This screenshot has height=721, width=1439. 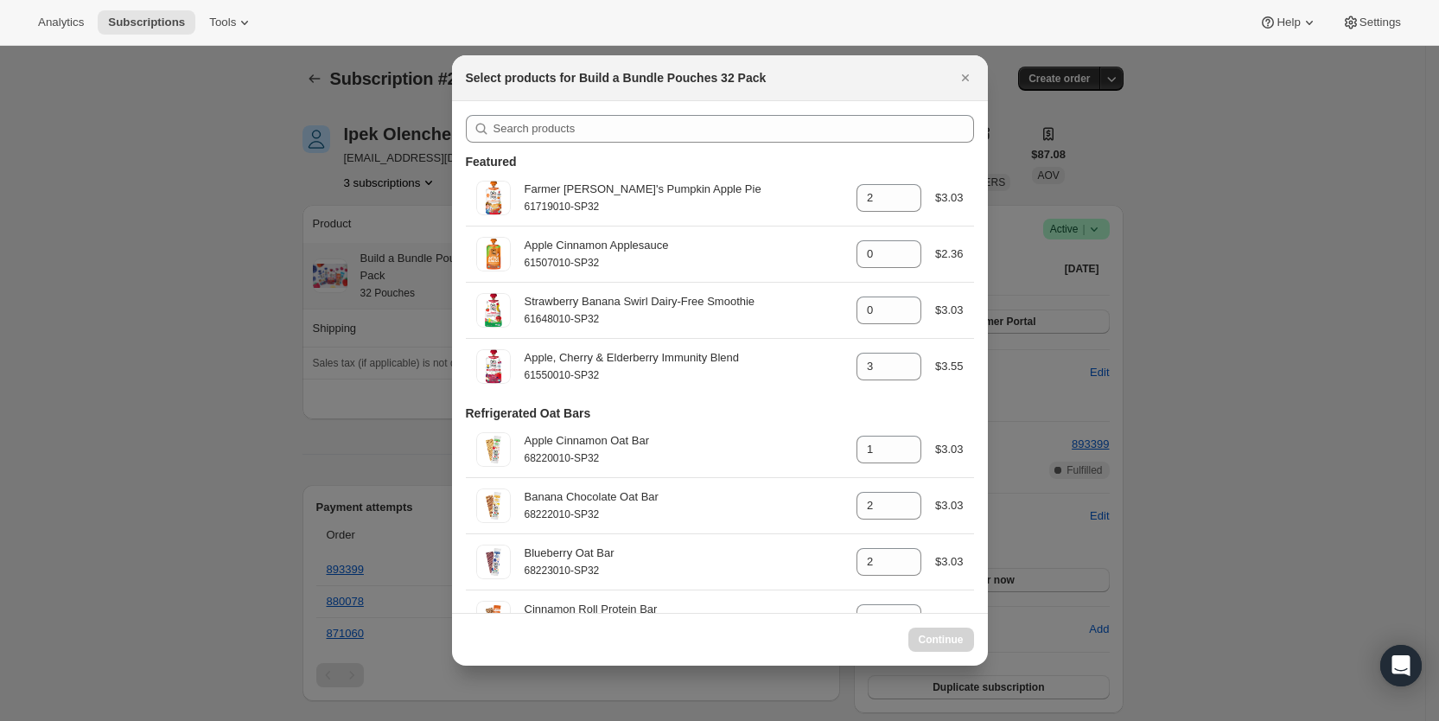 I want to click on img: 61648010-SP32, so click(x=493, y=310).